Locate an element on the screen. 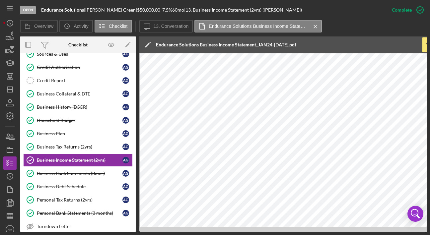 The width and height of the screenshot is (430, 235). div: Personal Tax Returns (2yrs) is located at coordinates (80, 200).